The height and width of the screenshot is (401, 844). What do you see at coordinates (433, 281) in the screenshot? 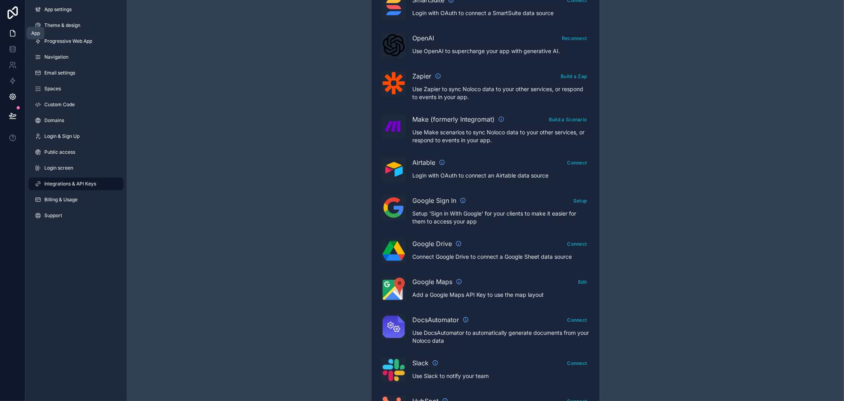
I see `span: Google Maps` at bounding box center [433, 281].